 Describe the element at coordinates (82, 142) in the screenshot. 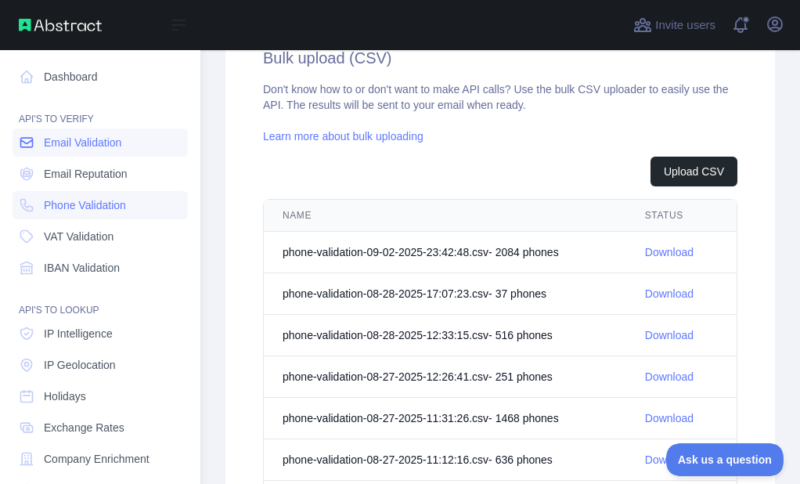

I see `span: Email Validation` at that location.